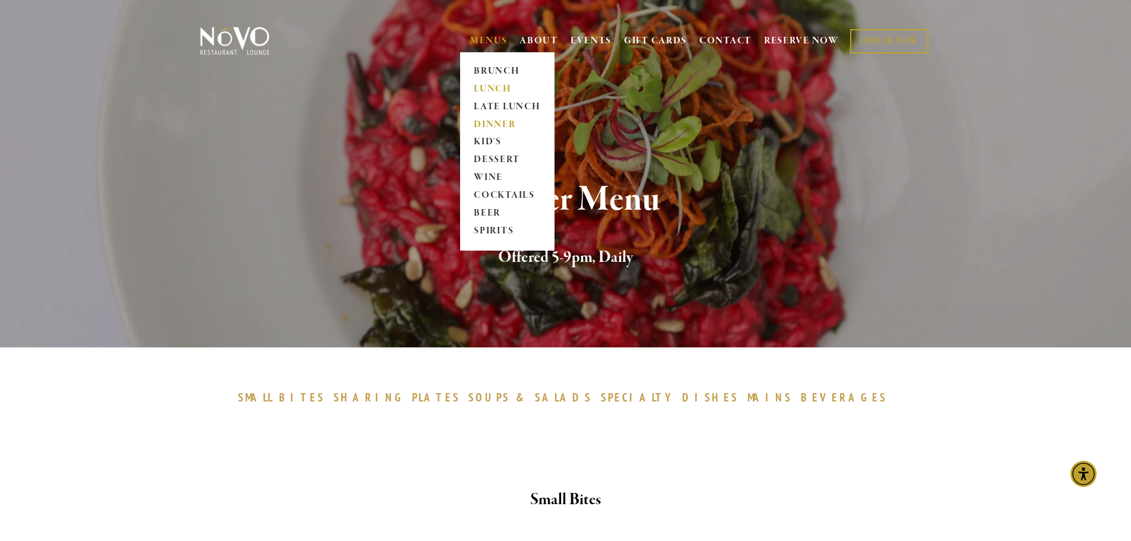 The width and height of the screenshot is (1131, 541). Describe the element at coordinates (507, 89) in the screenshot. I see `a: LUNCH` at that location.